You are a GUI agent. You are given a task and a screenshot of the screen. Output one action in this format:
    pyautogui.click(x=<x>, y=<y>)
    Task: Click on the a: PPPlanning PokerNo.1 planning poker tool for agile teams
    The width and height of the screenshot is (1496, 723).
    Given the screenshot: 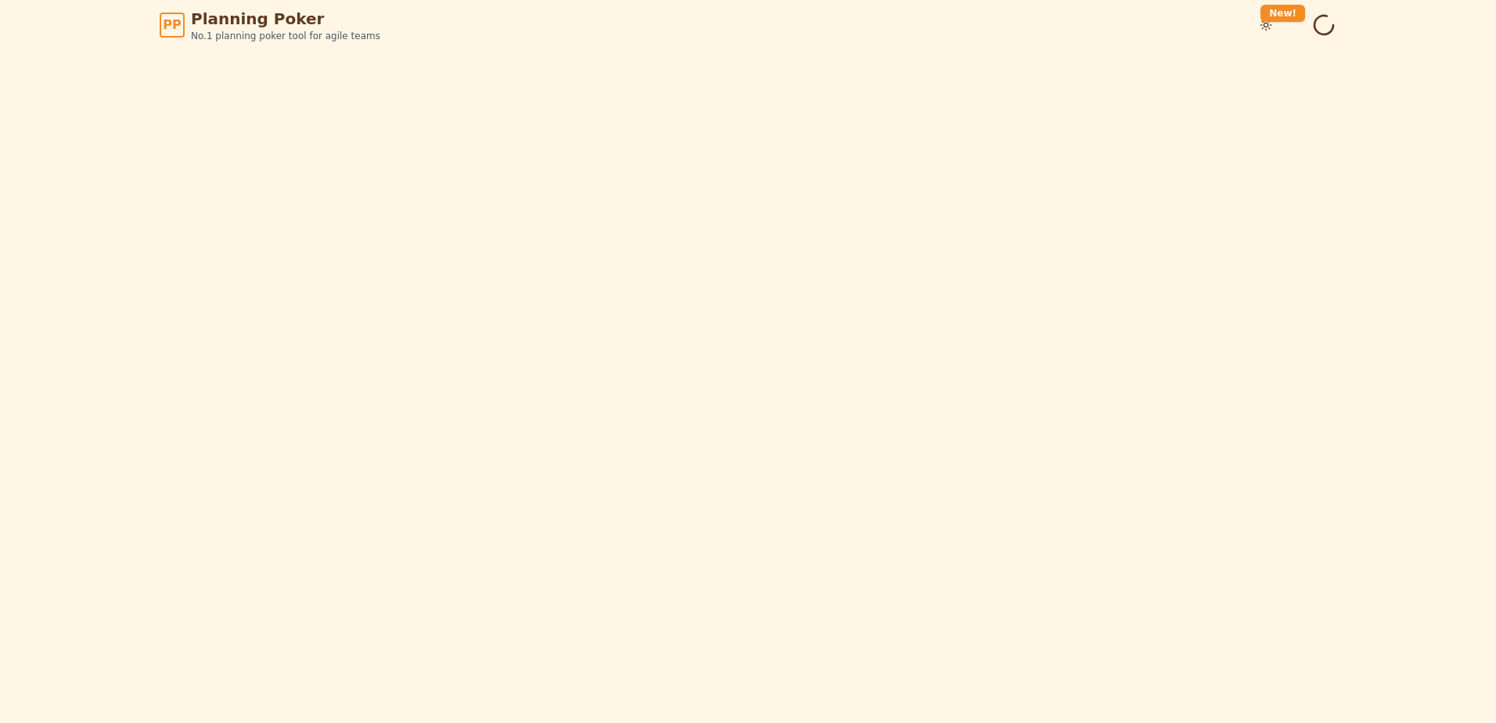 What is the action you would take?
    pyautogui.click(x=270, y=25)
    